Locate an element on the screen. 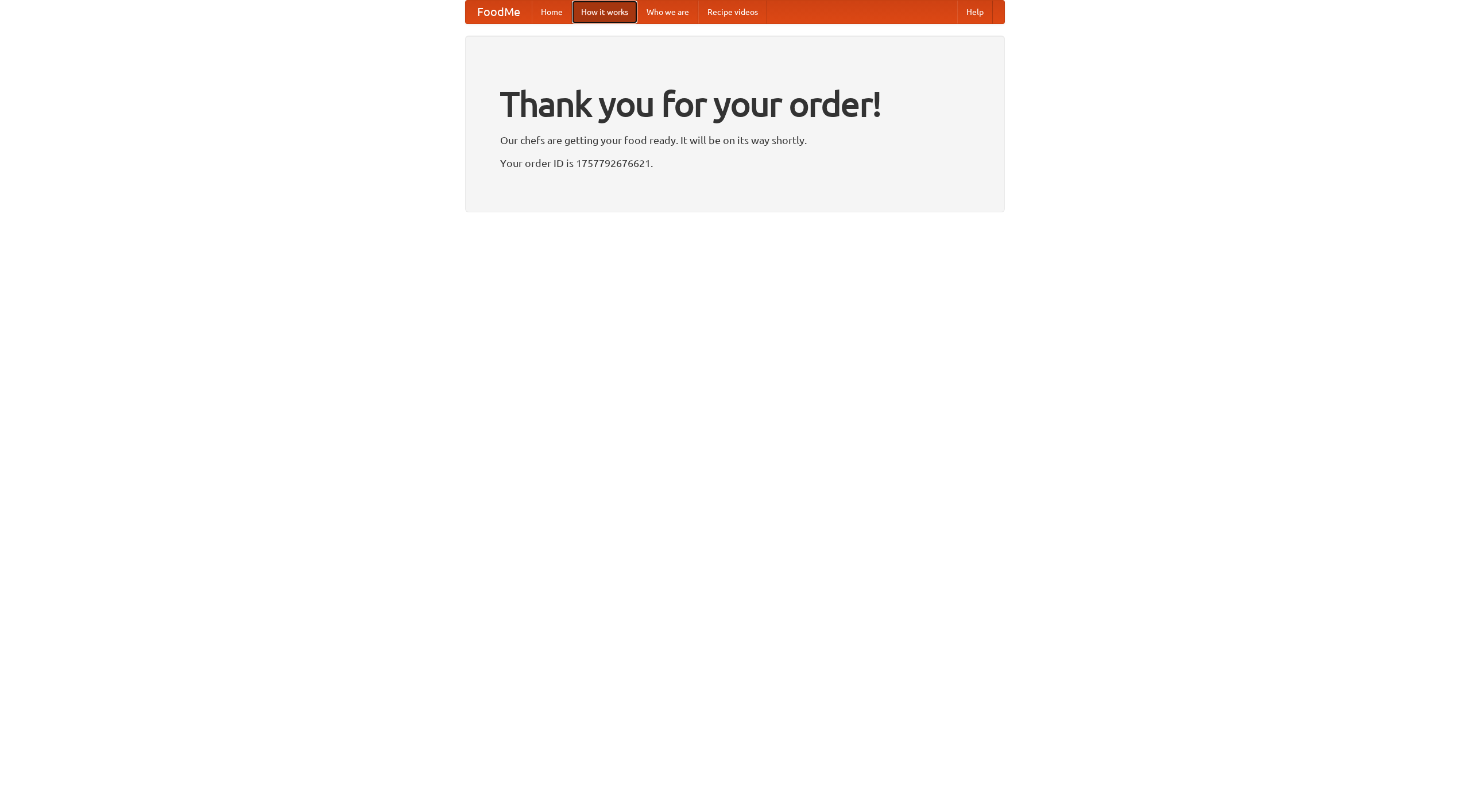 The width and height of the screenshot is (1470, 812). a: Who we are is located at coordinates (668, 12).